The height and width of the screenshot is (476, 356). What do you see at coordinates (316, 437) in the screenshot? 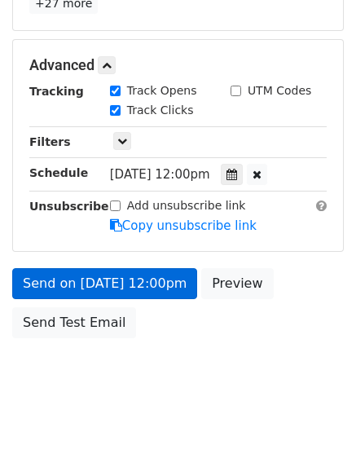
I see `div: Chat Widget` at bounding box center [316, 437].